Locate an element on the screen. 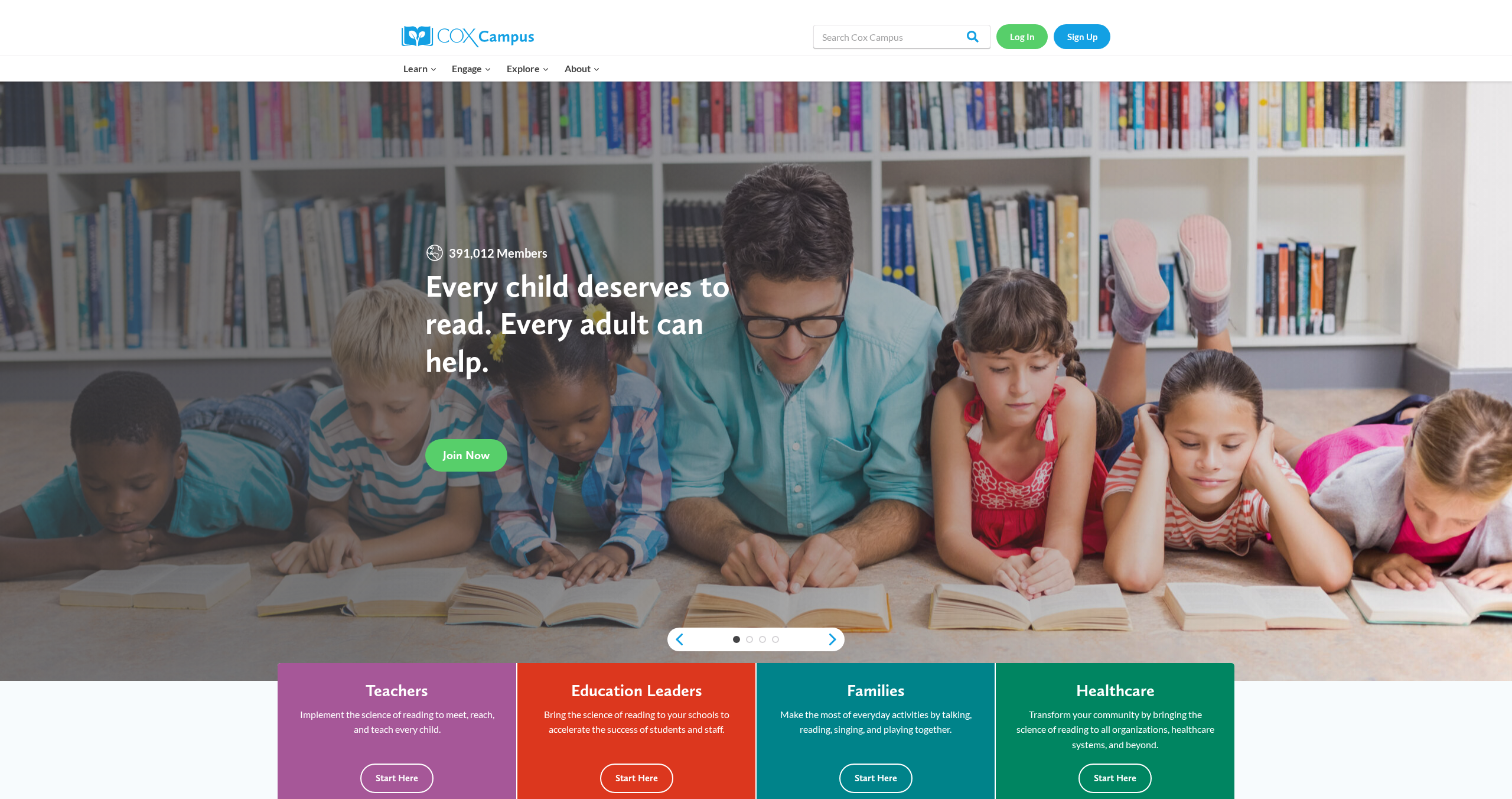  a: 1 is located at coordinates (737, 639).